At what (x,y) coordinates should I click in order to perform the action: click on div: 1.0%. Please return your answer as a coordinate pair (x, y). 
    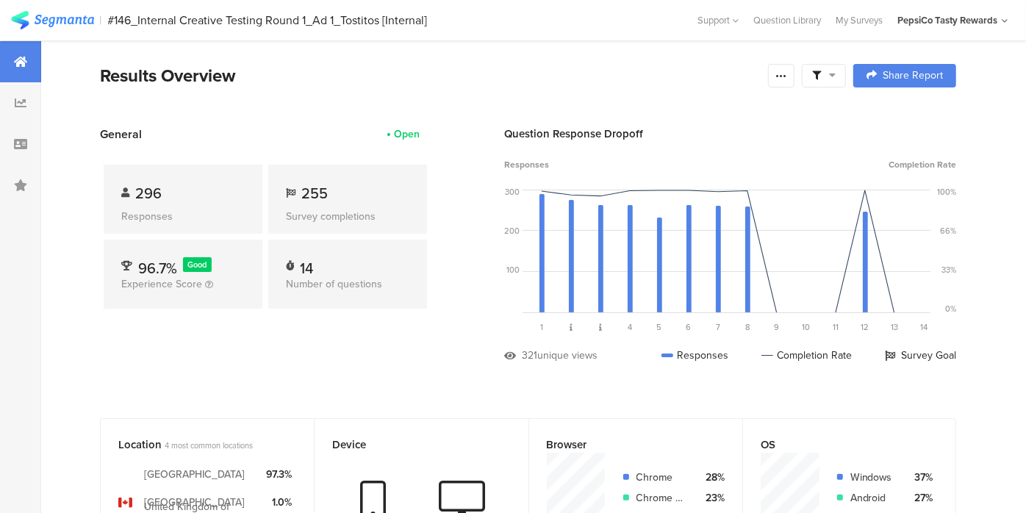
    Looking at the image, I should click on (278, 502).